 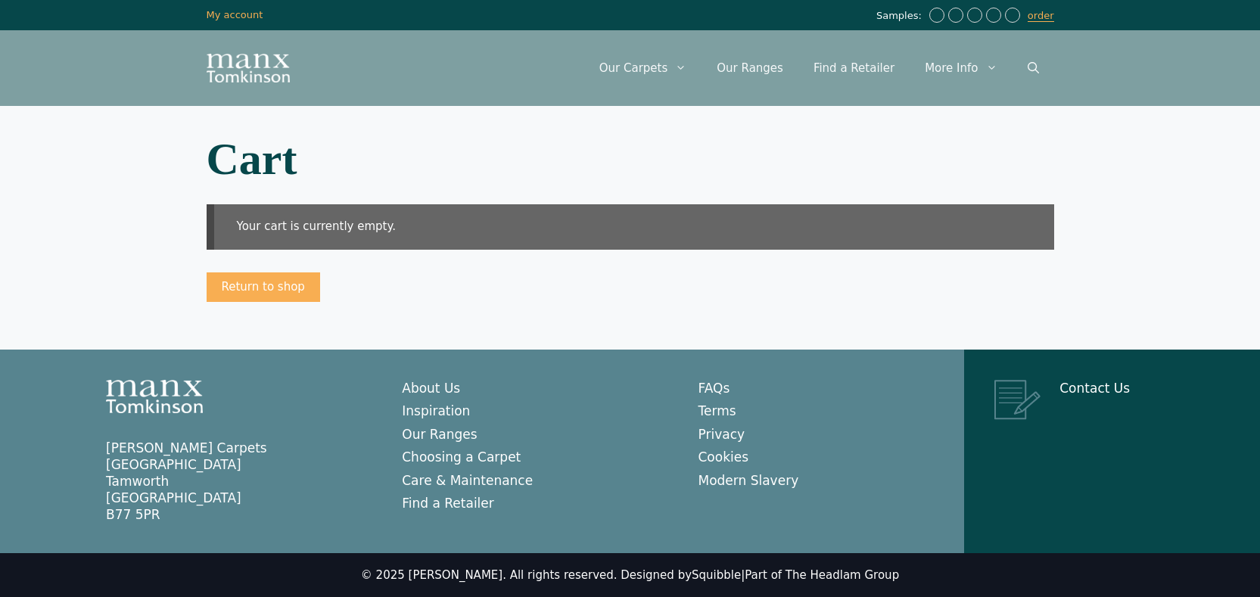 What do you see at coordinates (235, 14) in the screenshot?
I see `a: My account` at bounding box center [235, 14].